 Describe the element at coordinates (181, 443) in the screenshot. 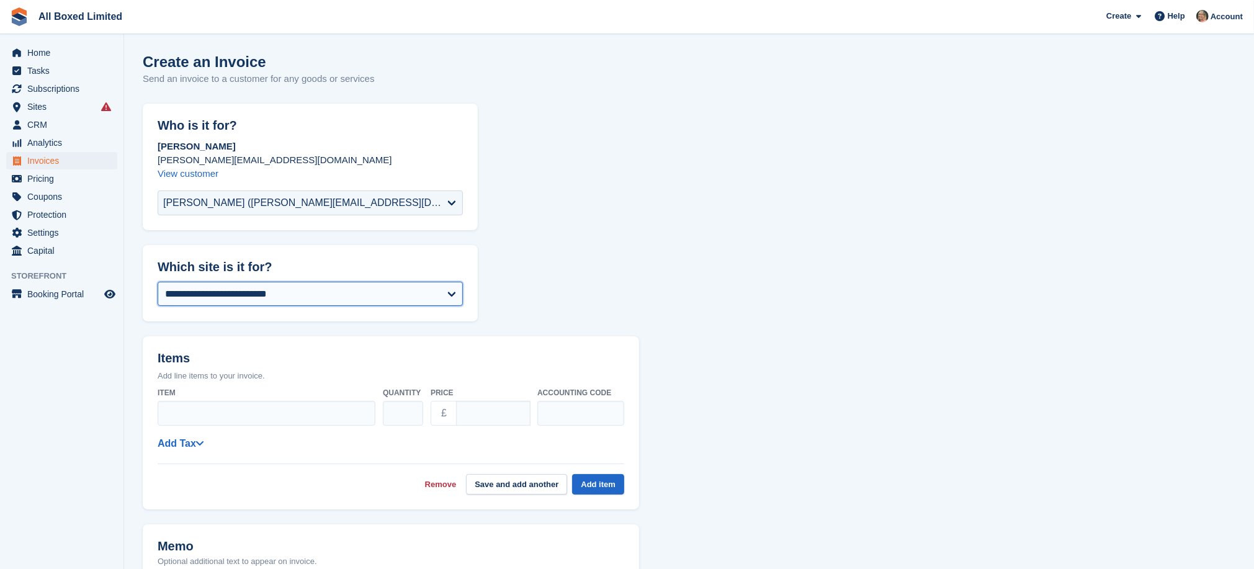

I see `a: Add Tax` at that location.